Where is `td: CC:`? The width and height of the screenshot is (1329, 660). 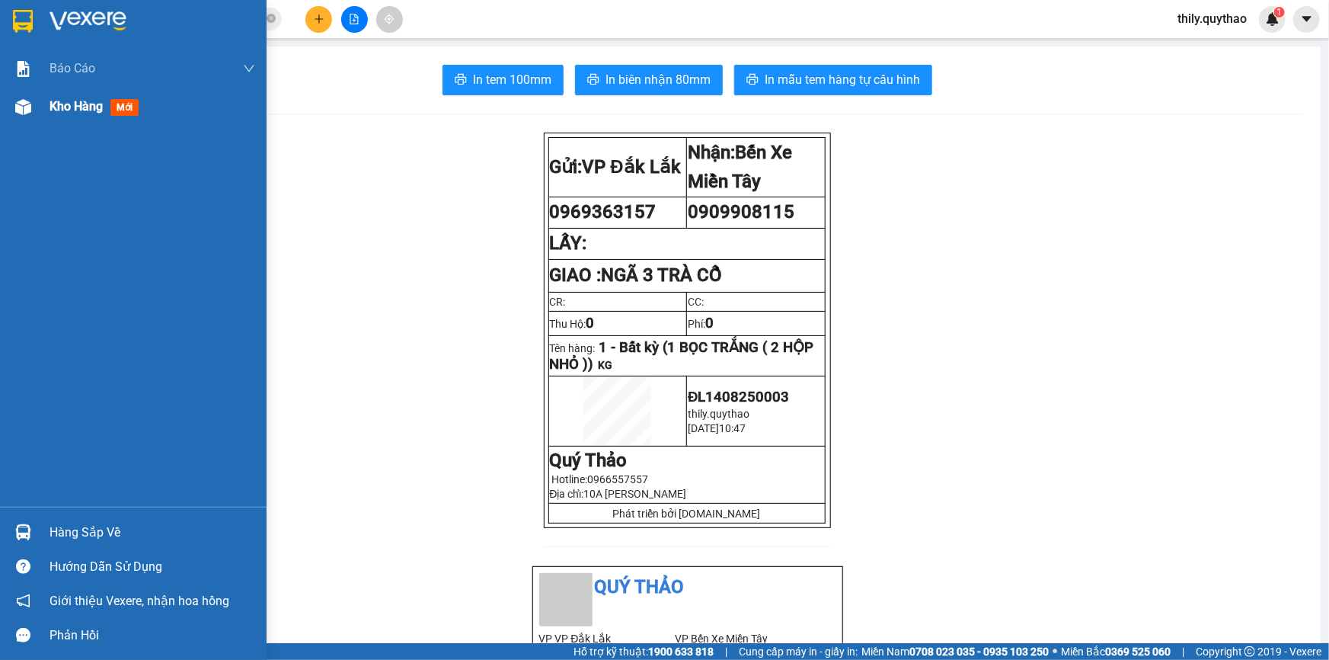 td: CC: is located at coordinates (757, 301).